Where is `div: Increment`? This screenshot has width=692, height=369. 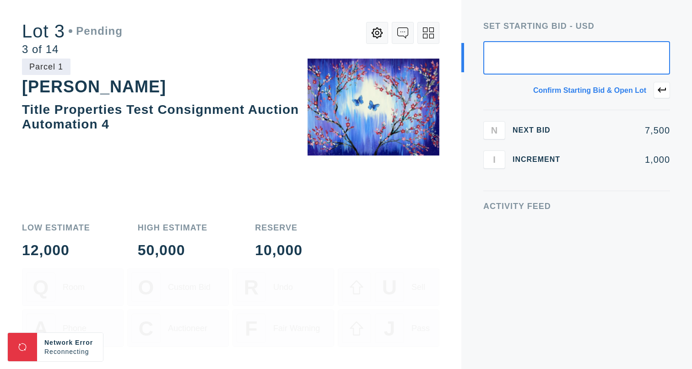
div: Increment is located at coordinates (540, 160).